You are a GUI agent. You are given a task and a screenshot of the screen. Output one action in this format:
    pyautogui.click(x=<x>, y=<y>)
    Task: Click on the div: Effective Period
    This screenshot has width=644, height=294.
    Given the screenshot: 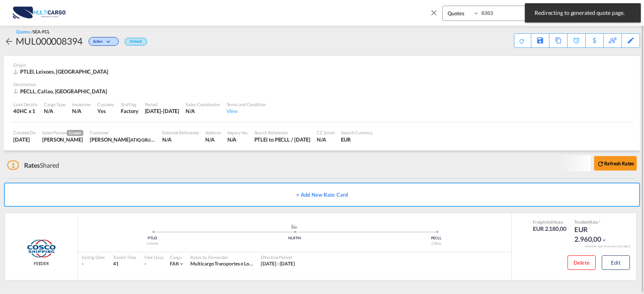 What is the action you would take?
    pyautogui.click(x=278, y=257)
    